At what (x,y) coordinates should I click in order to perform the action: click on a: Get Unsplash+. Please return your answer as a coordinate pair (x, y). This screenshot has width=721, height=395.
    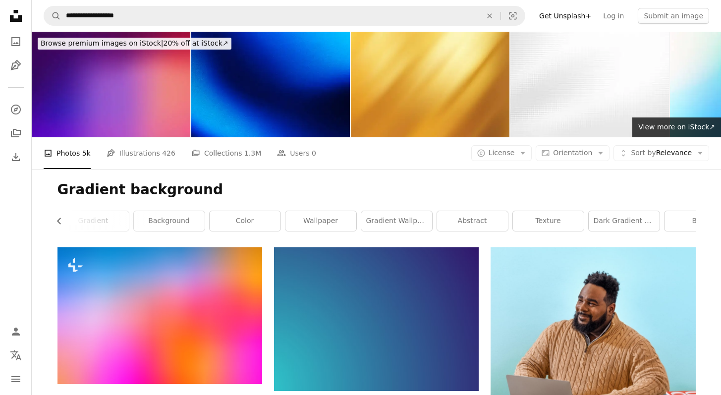
    Looking at the image, I should click on (565, 16).